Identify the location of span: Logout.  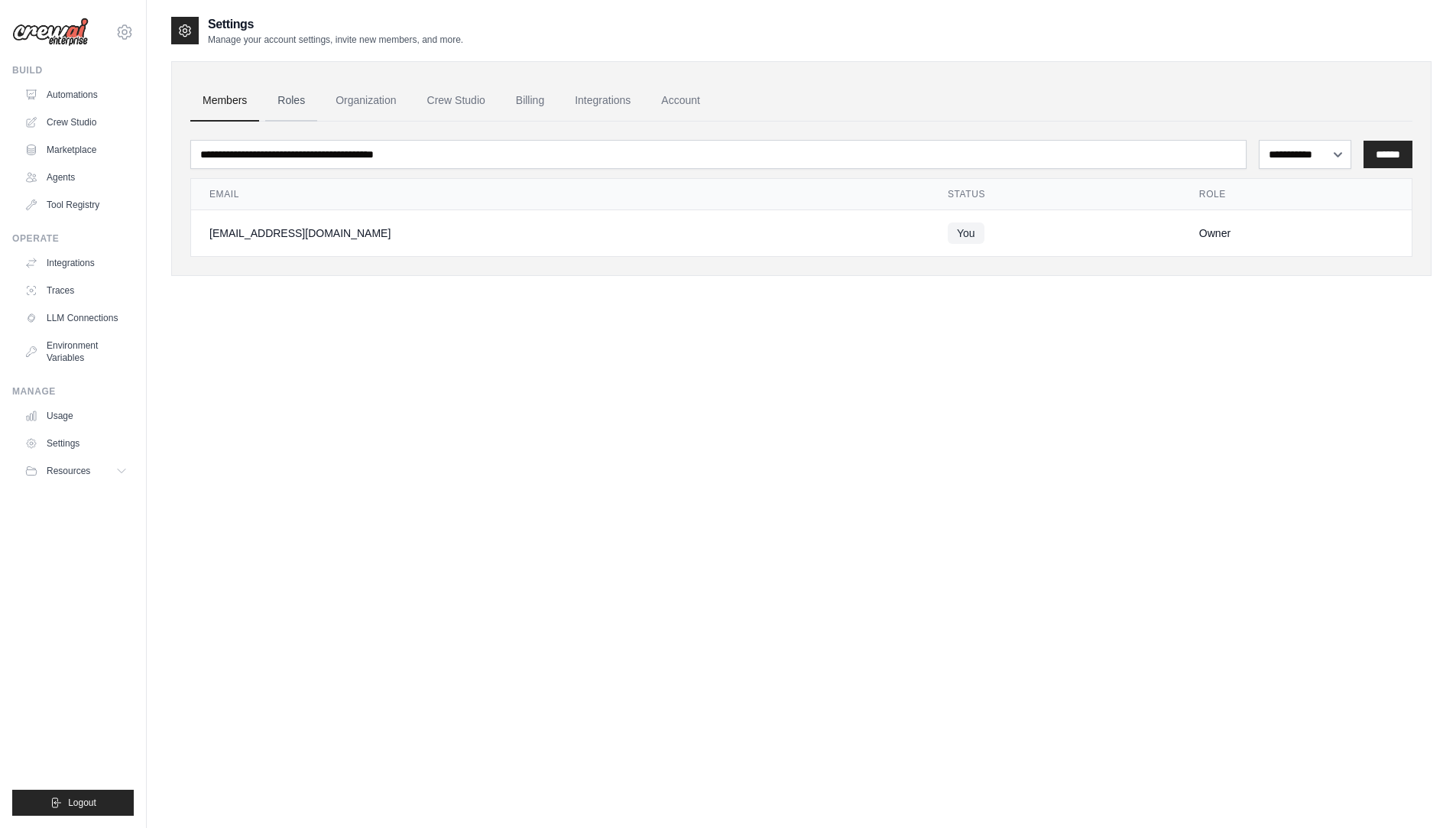
(82, 802).